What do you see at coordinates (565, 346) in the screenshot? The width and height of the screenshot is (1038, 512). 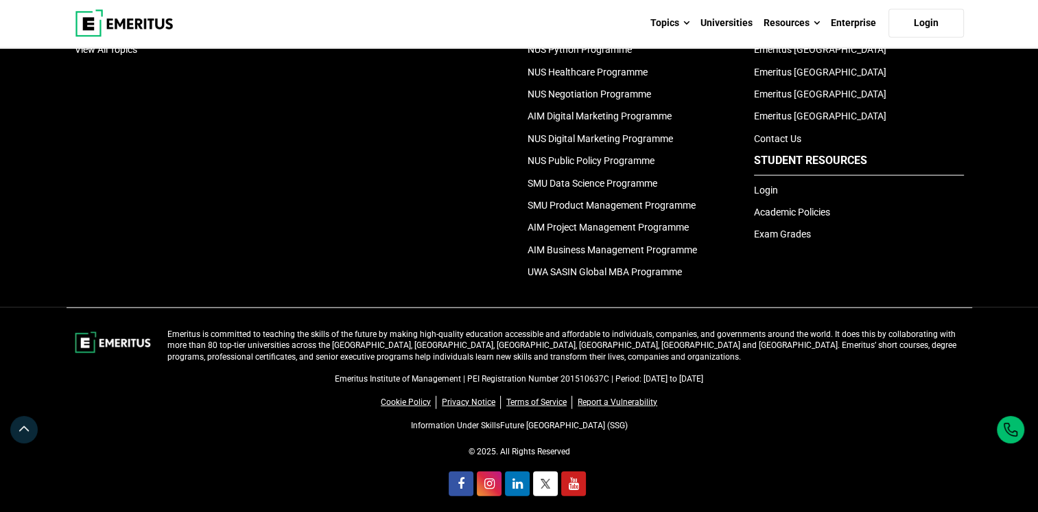 I see `p: Emeritus is committed to teaching the skills of the future by making high-quality education acces...` at bounding box center [565, 346].